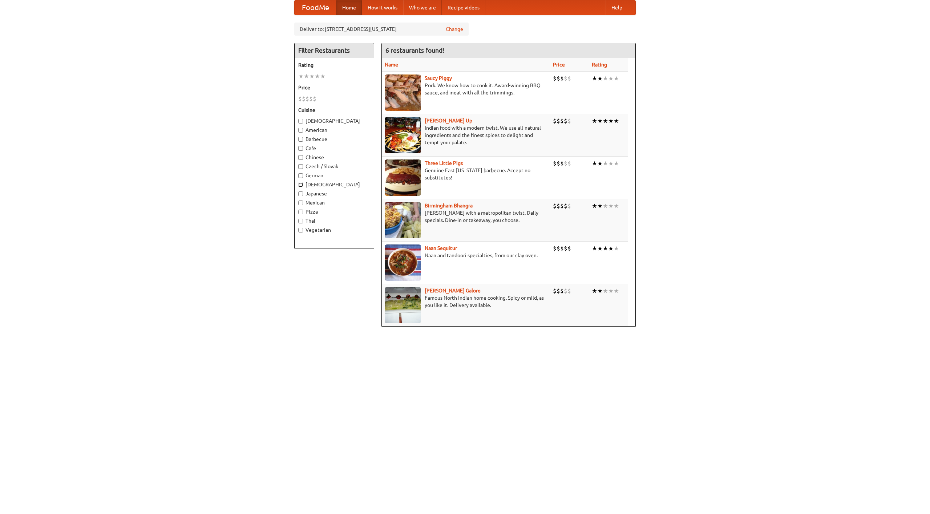  Describe the element at coordinates (334, 230) in the screenshot. I see `label: Vegetarian` at that location.